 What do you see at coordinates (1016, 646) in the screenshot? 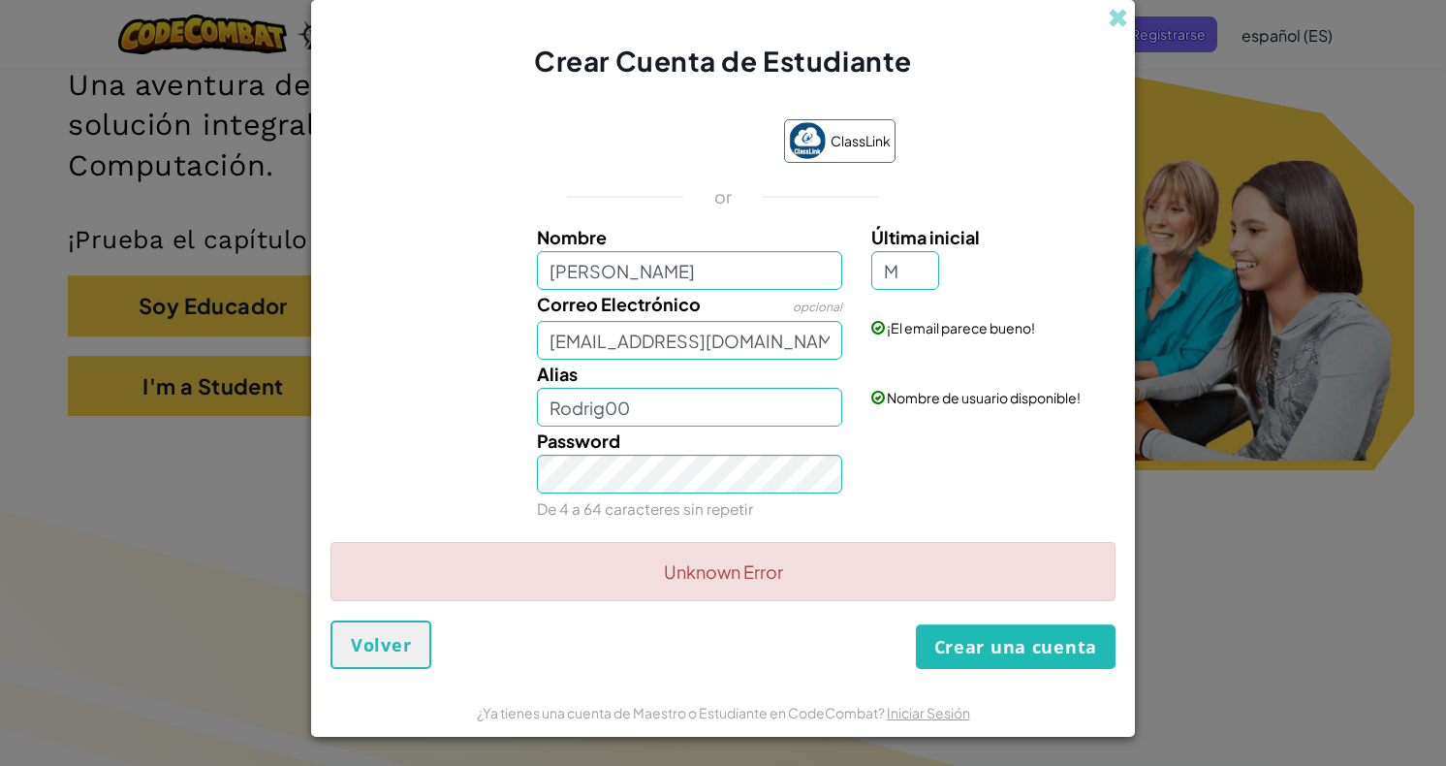
I see `button: Crear una cuenta` at bounding box center [1016, 646].